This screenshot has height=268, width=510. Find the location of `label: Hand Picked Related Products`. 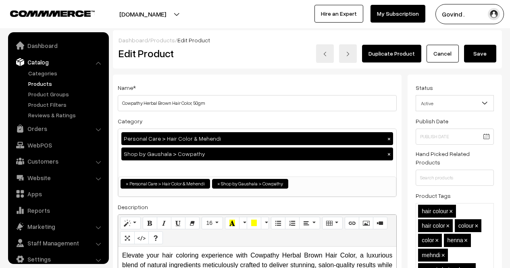

label: Hand Picked Related Products is located at coordinates (455, 158).